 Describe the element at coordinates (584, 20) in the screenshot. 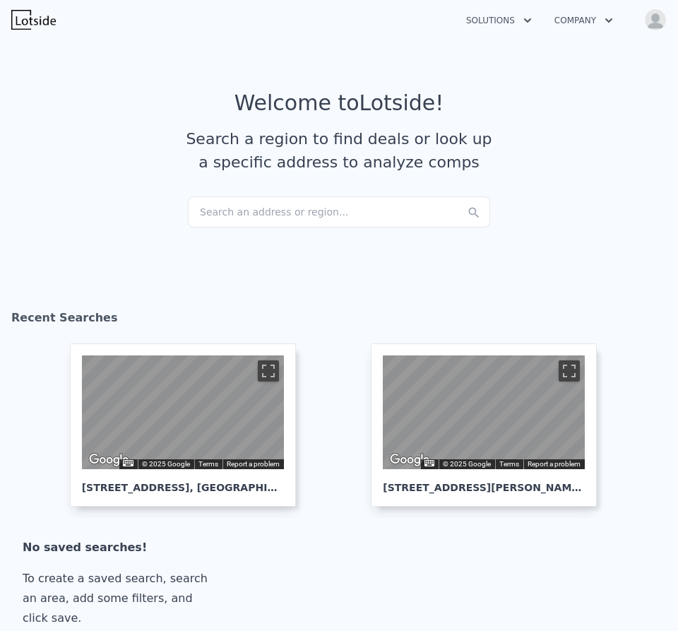

I see `button: Company` at that location.